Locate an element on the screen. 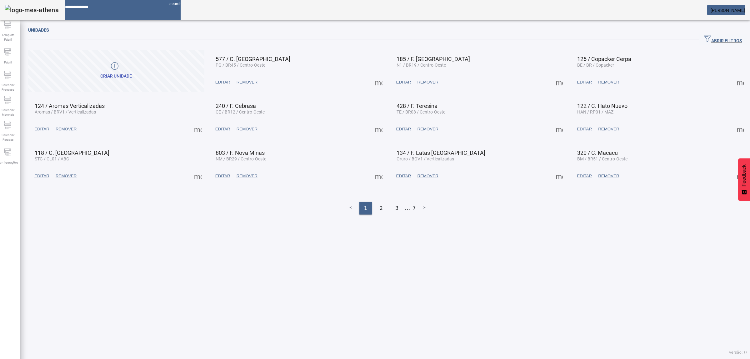 This screenshot has width=750, height=359. li: 7 is located at coordinates (414, 208).